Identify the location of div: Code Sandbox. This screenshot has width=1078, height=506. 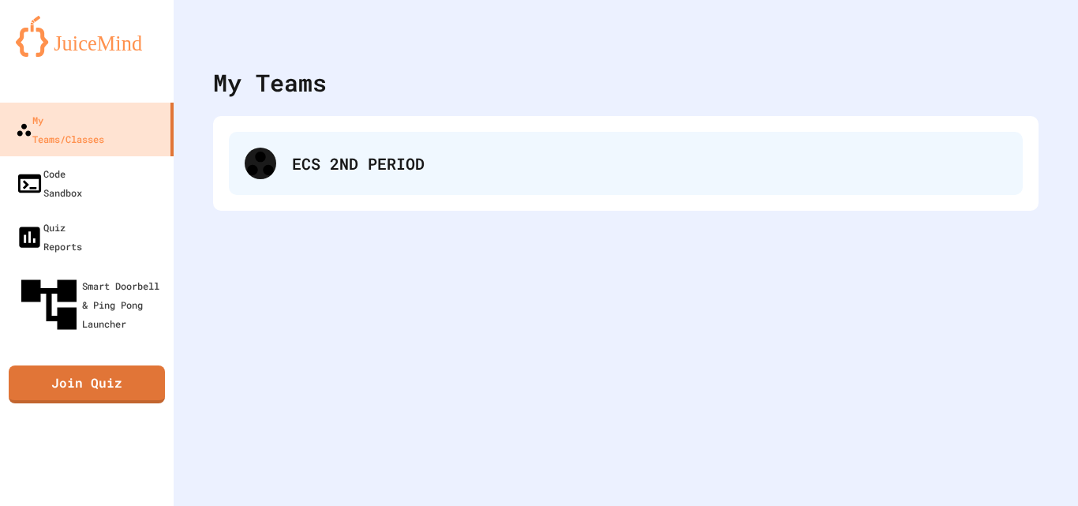
(49, 183).